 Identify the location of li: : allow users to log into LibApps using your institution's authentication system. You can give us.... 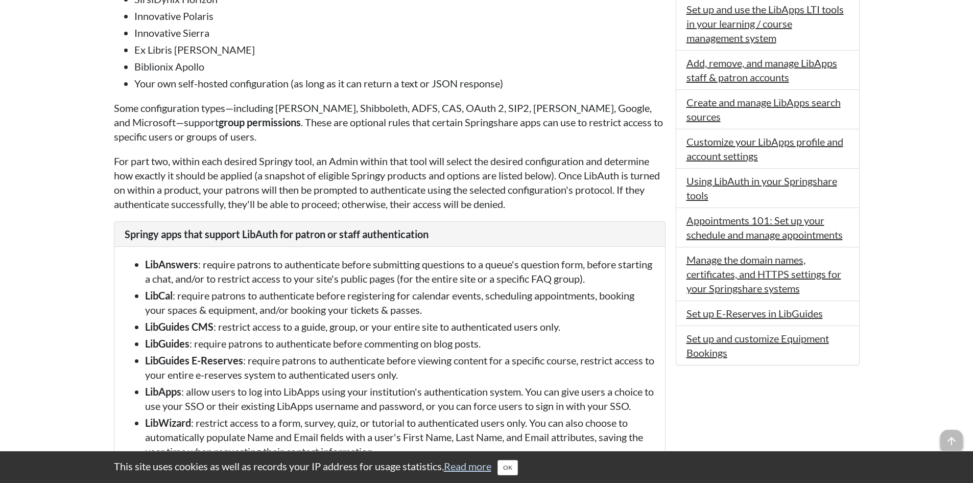
(400, 399).